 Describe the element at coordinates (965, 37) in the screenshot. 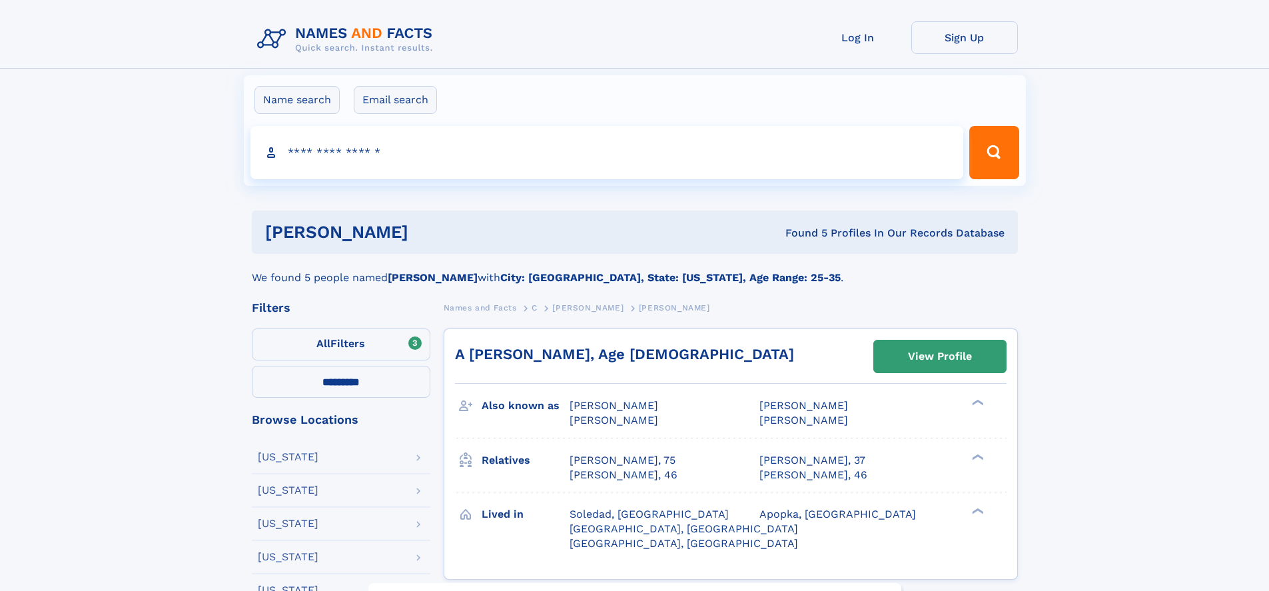

I see `a: Sign Up` at that location.